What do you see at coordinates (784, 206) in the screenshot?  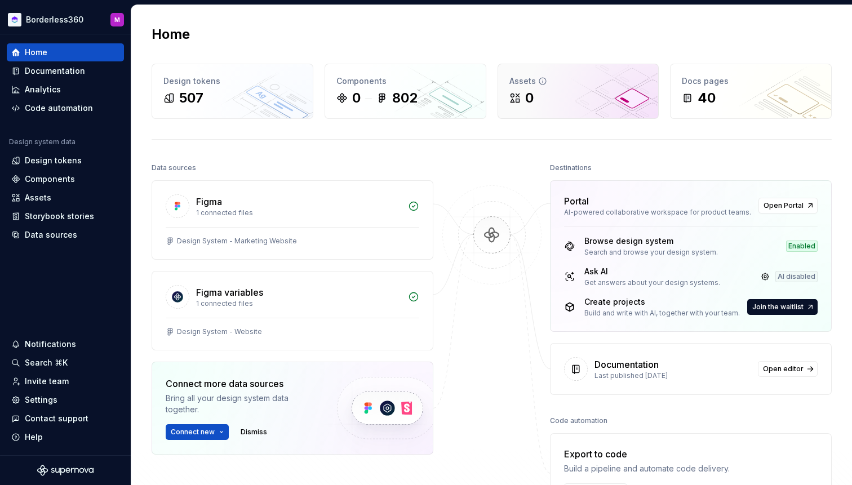 I see `span: Open Portal` at bounding box center [784, 206].